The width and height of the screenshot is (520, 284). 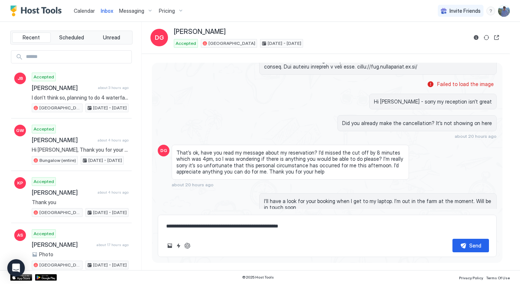 What do you see at coordinates (107, 11) in the screenshot?
I see `a: Inbox` at bounding box center [107, 11].